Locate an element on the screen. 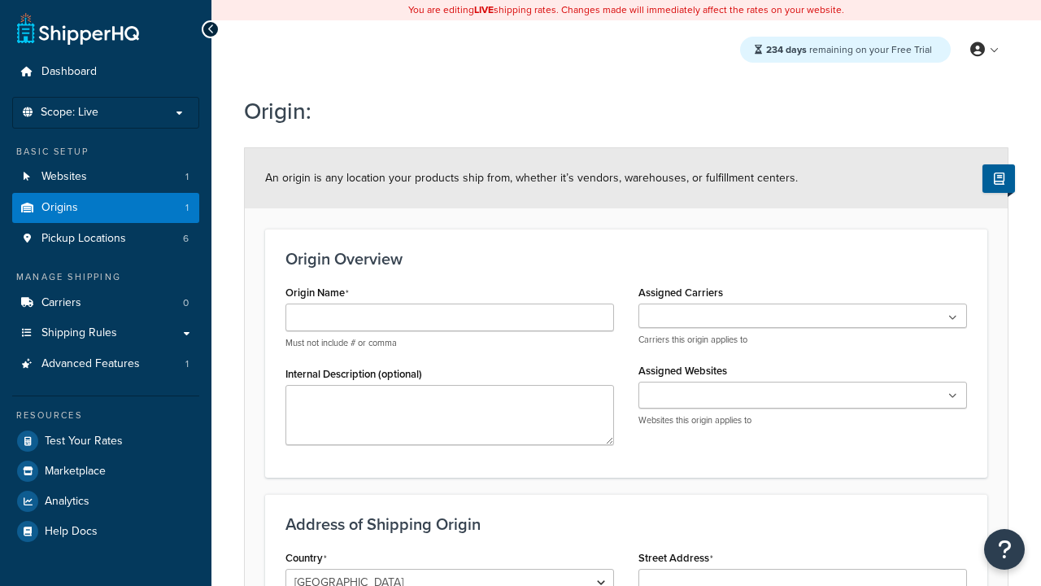 This screenshot has height=586, width=1041. button: Show Help Docs is located at coordinates (999, 178).